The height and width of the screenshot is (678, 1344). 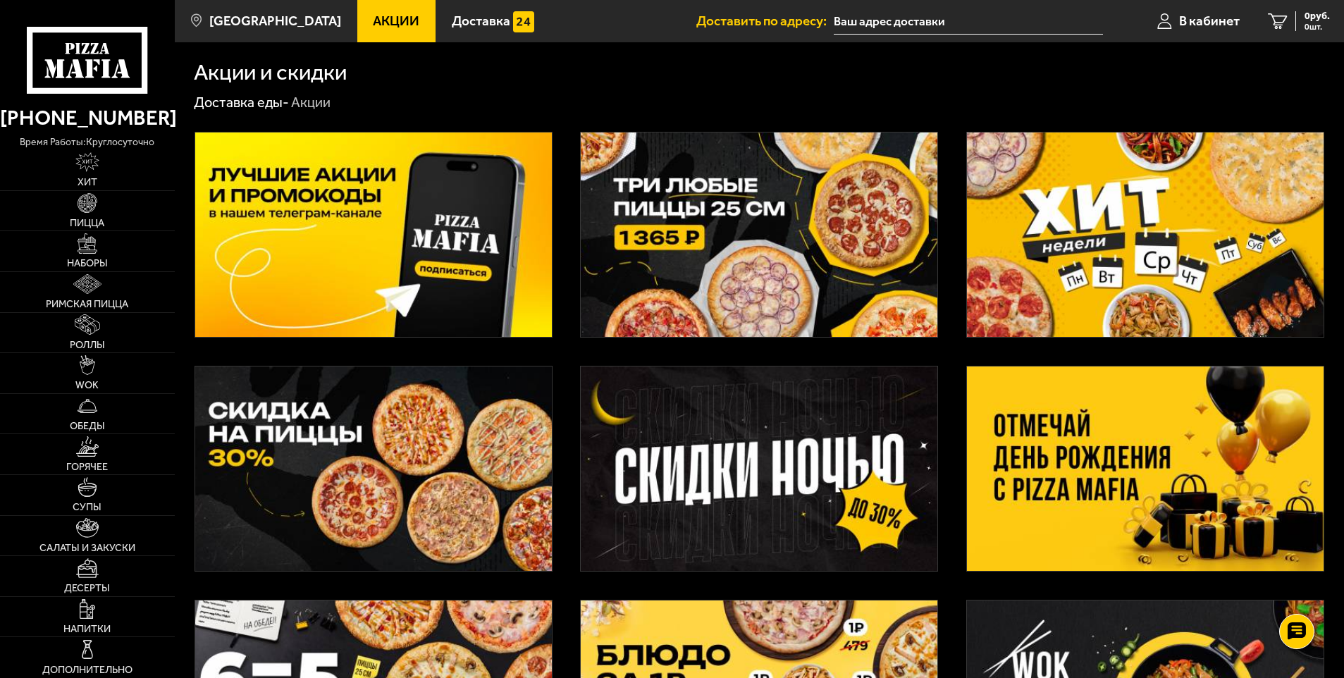 I want to click on span: Горячее, so click(x=87, y=467).